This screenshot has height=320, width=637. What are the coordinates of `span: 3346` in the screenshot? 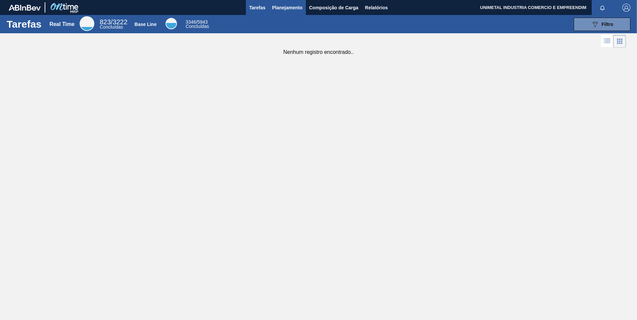 It's located at (191, 22).